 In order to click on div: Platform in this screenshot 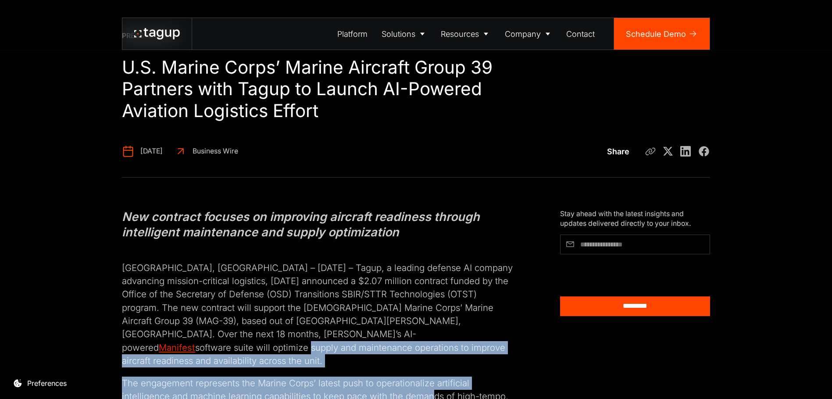, I will do `click(352, 34)`.